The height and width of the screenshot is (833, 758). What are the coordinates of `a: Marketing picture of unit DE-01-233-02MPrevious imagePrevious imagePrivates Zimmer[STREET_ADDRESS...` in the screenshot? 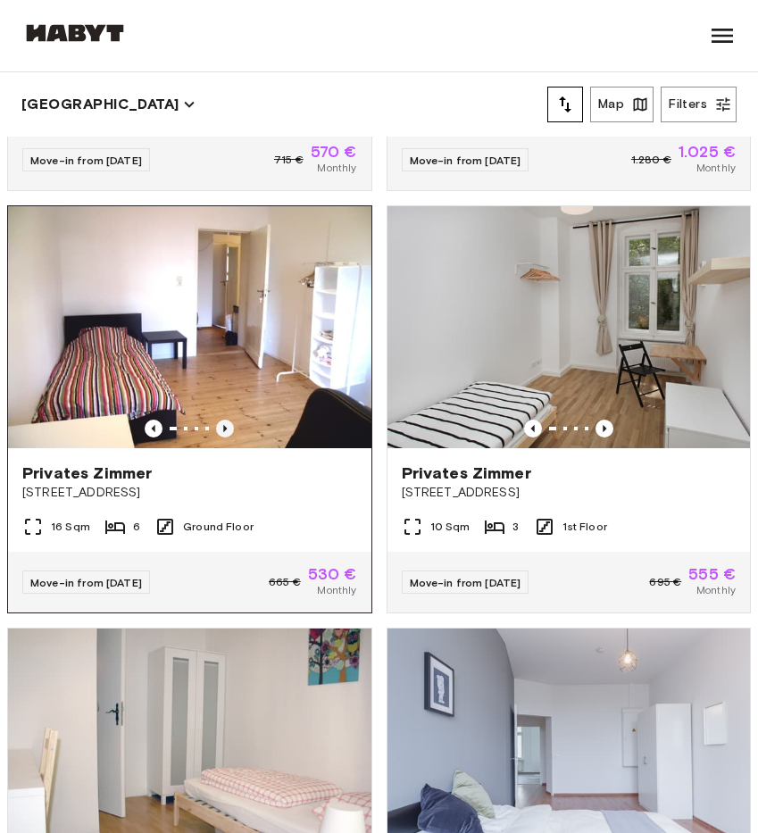 It's located at (569, 409).